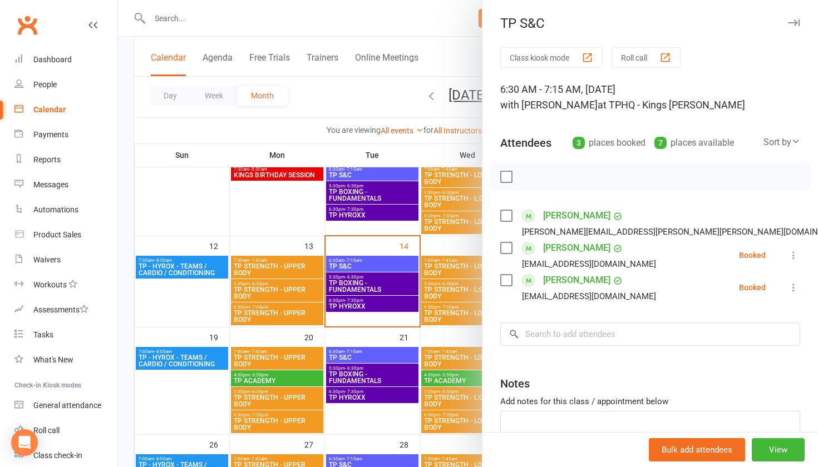 This screenshot has width=818, height=467. Describe the element at coordinates (43, 335) in the screenshot. I see `div: Tasks` at that location.